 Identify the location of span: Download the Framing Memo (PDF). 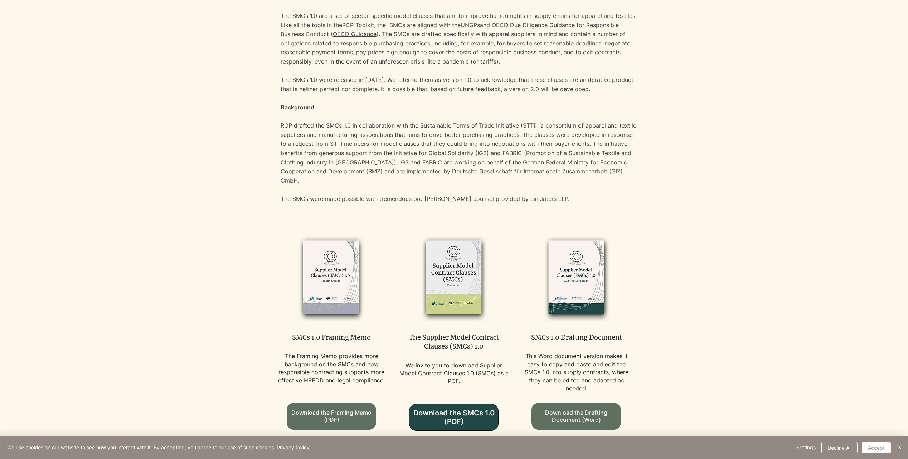
(331, 416).